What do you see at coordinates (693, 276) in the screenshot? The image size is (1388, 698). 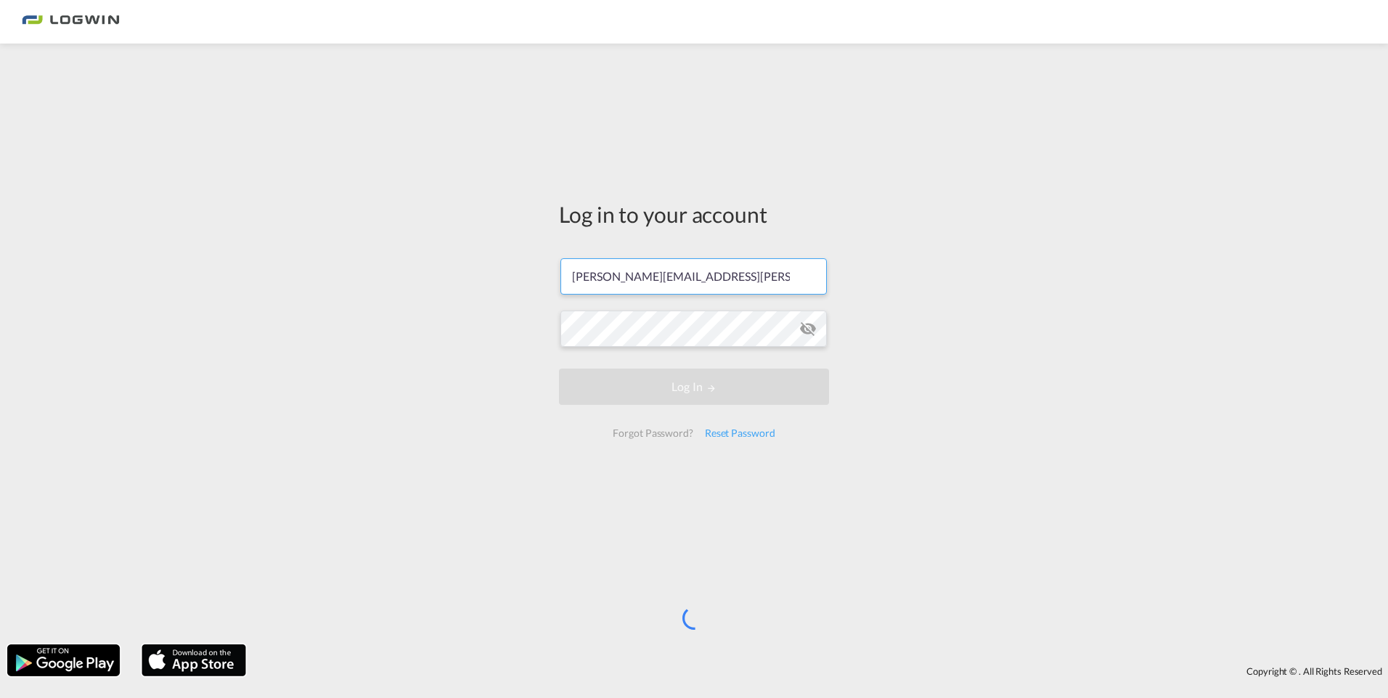 I see `input: Enter email/phone number` at bounding box center [693, 276].